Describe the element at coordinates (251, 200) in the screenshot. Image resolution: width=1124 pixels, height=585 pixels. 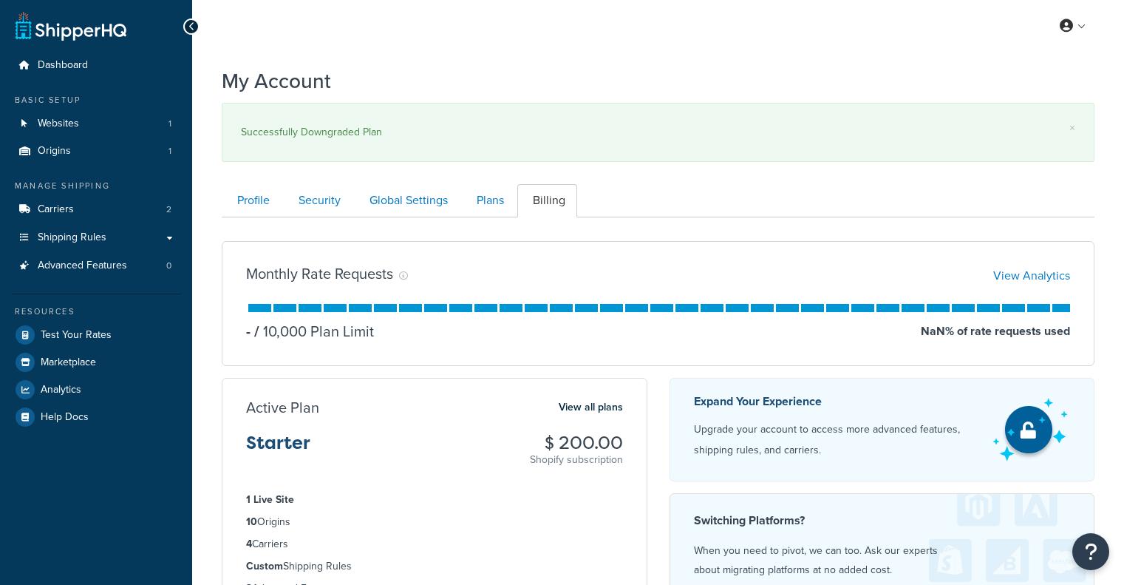
I see `a: Profile` at that location.